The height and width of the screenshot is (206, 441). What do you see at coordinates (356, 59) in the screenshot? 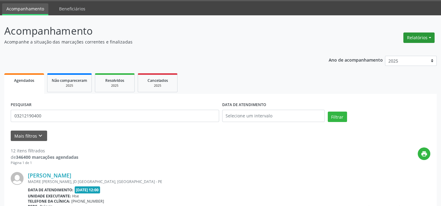
I see `p: Ano de acompanhamento` at bounding box center [356, 59].